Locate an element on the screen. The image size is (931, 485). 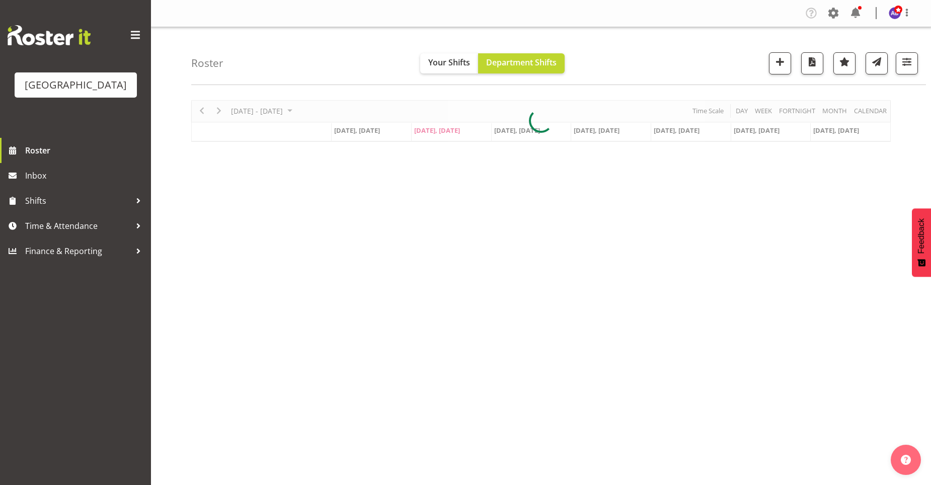
button: Highlight an important date within the roster. is located at coordinates (844, 63).